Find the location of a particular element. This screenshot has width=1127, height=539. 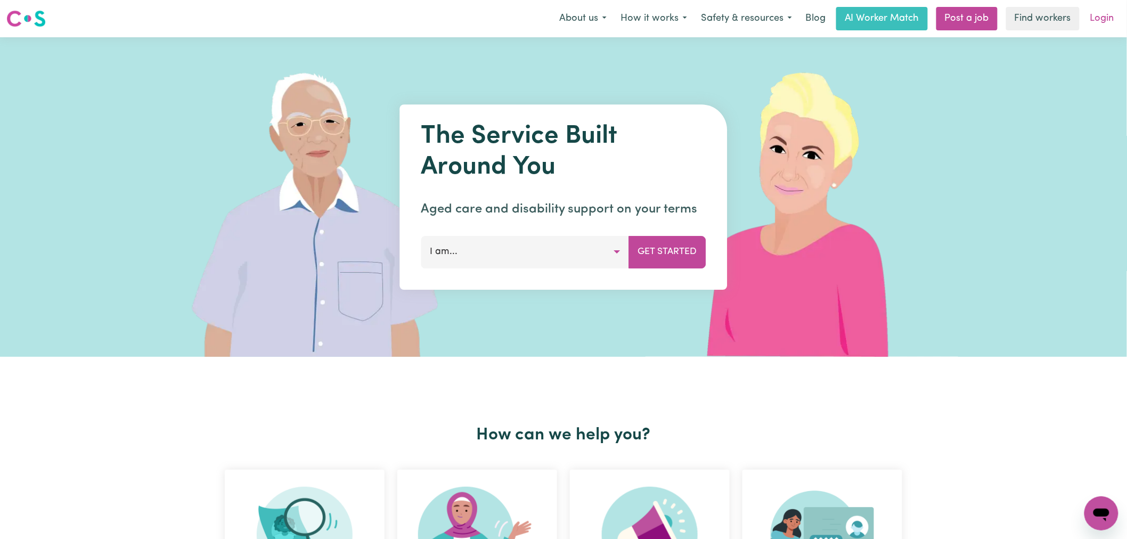

a: Post a job is located at coordinates (967, 19).